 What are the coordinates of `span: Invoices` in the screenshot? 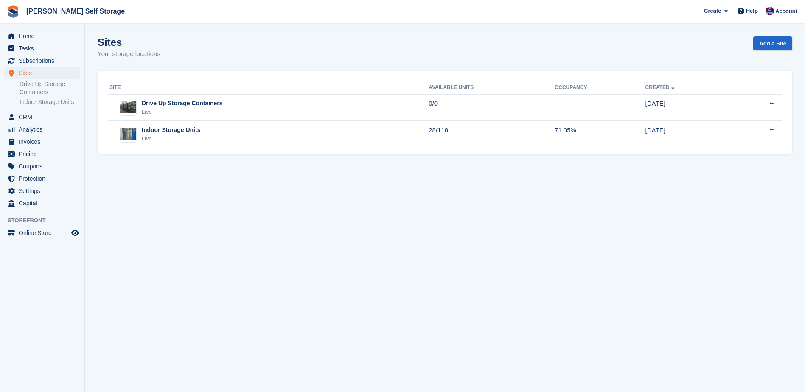 It's located at (44, 142).